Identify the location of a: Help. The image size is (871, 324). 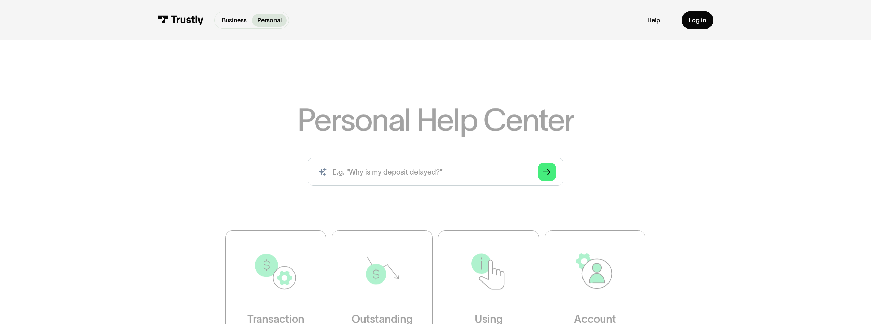
(654, 20).